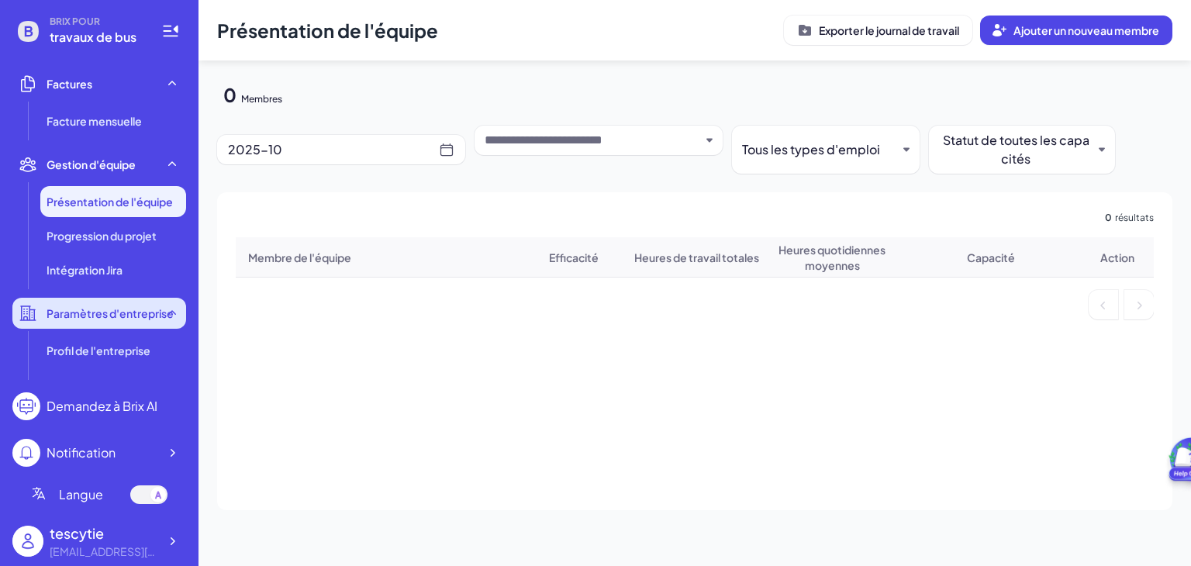 This screenshot has height=566, width=1191. I want to click on font: Gestion d'équipe, so click(91, 164).